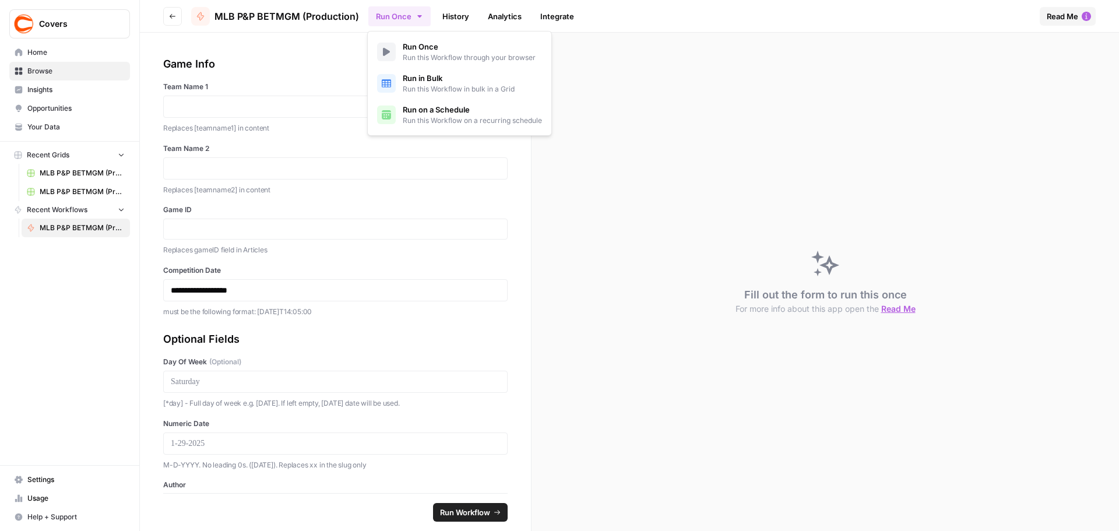 The height and width of the screenshot is (531, 1119). Describe the element at coordinates (470, 512) in the screenshot. I see `button: Run Workflow` at that location.